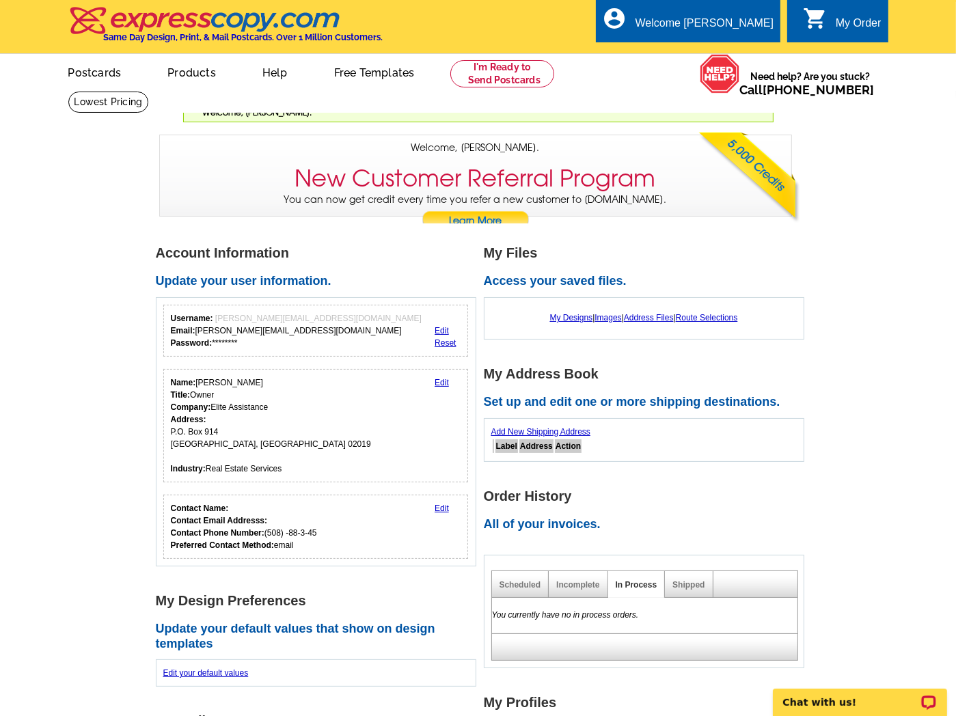 The width and height of the screenshot is (956, 716). I want to click on h1: My Address Book, so click(648, 374).